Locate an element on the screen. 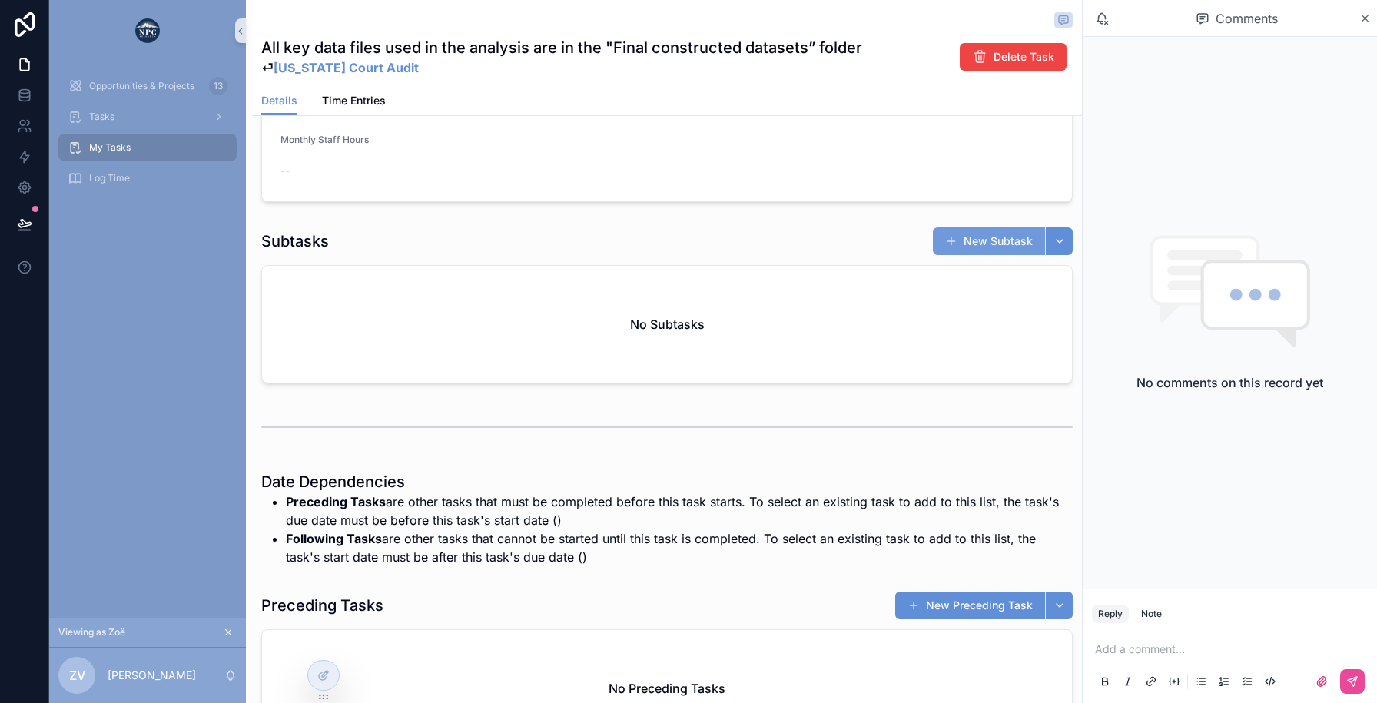 The image size is (1377, 703). img: App logo is located at coordinates (148, 31).